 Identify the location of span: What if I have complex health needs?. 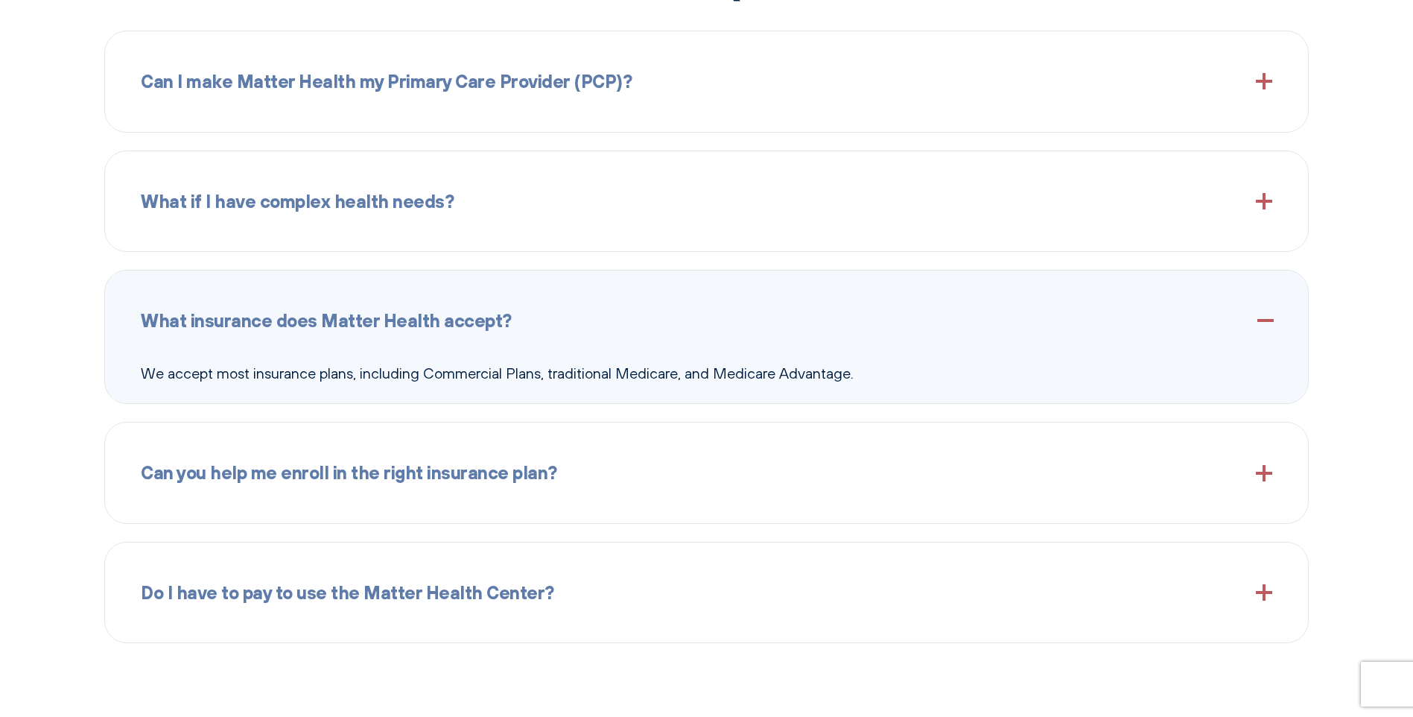
(297, 201).